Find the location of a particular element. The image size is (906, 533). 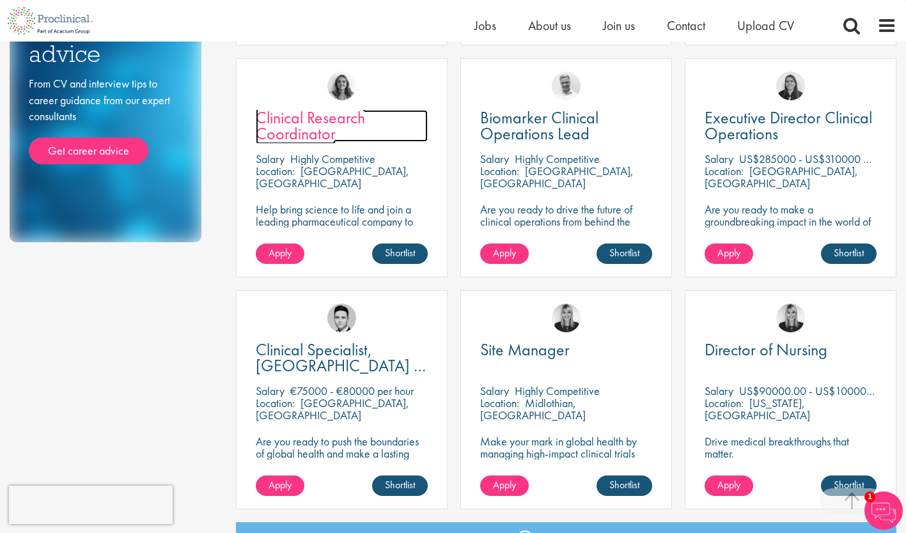

span: Join us is located at coordinates (619, 26).